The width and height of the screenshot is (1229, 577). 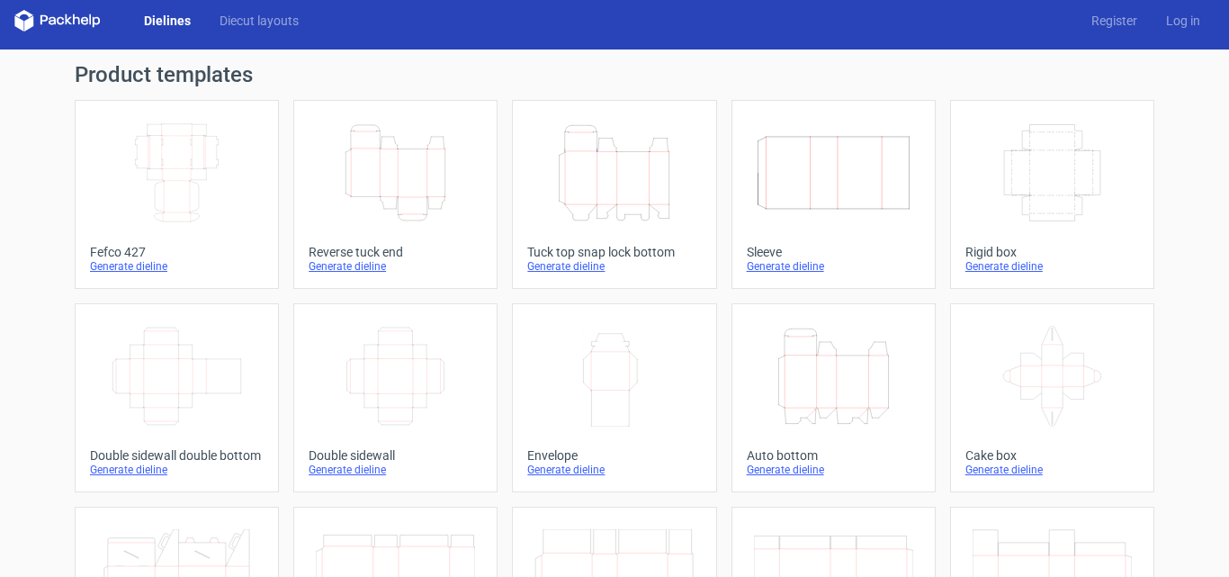 What do you see at coordinates (176, 398) in the screenshot?
I see `a: Double sidewall double bottomGenerate dieline` at bounding box center [176, 398].